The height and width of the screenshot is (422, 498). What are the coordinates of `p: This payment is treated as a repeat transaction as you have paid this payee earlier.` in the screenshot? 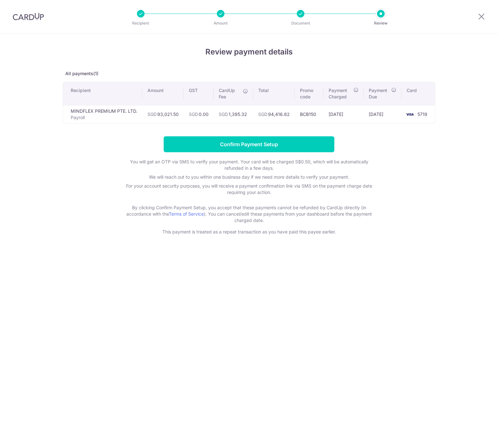 It's located at (249, 232).